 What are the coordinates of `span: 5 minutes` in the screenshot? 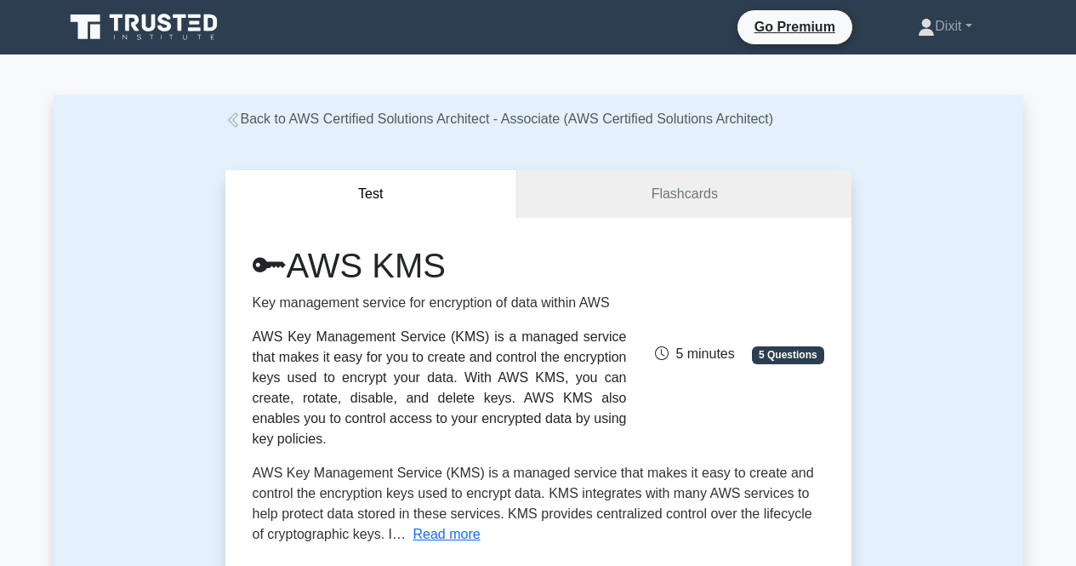 It's located at (694, 353).